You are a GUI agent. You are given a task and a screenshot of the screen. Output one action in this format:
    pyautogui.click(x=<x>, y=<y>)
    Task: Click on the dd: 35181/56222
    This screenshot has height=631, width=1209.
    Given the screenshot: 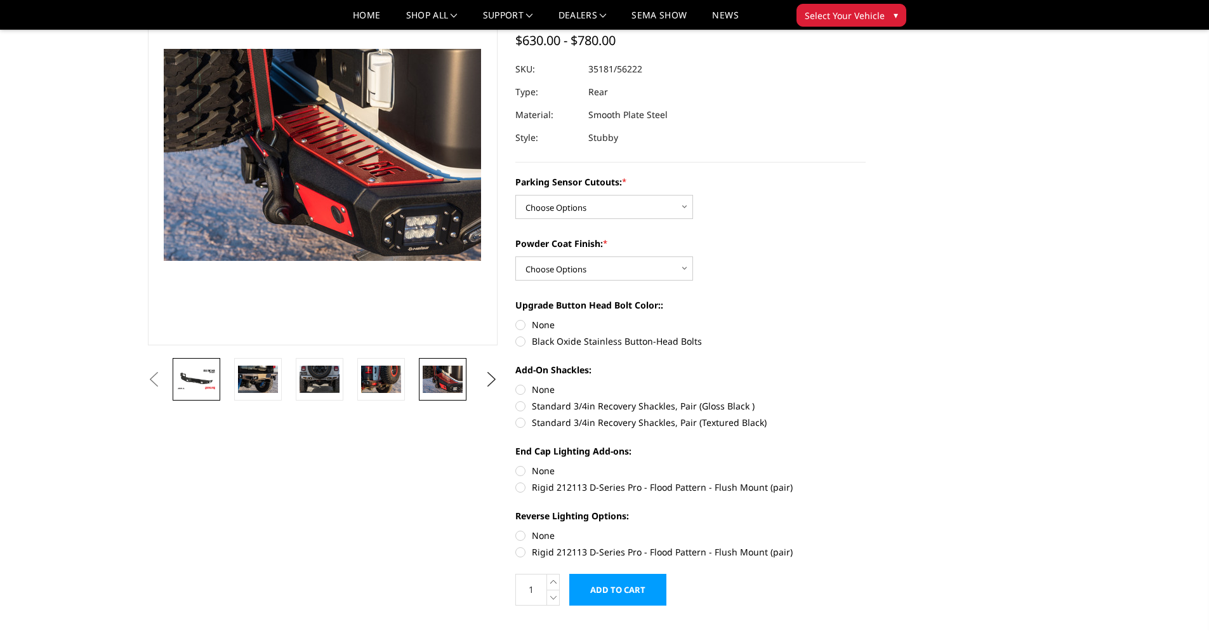 What is the action you would take?
    pyautogui.click(x=615, y=69)
    